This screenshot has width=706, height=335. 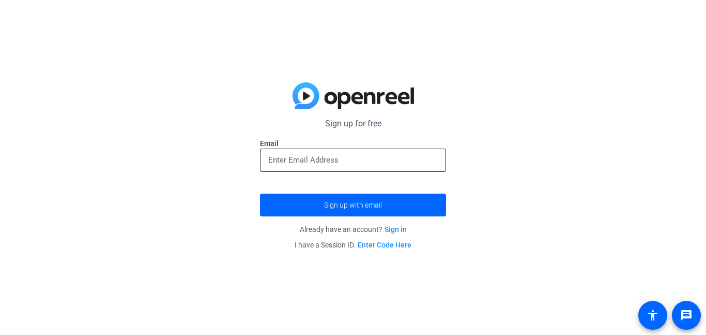 What do you see at coordinates (353, 229) in the screenshot?
I see `span: Already have an account?` at bounding box center [353, 229].